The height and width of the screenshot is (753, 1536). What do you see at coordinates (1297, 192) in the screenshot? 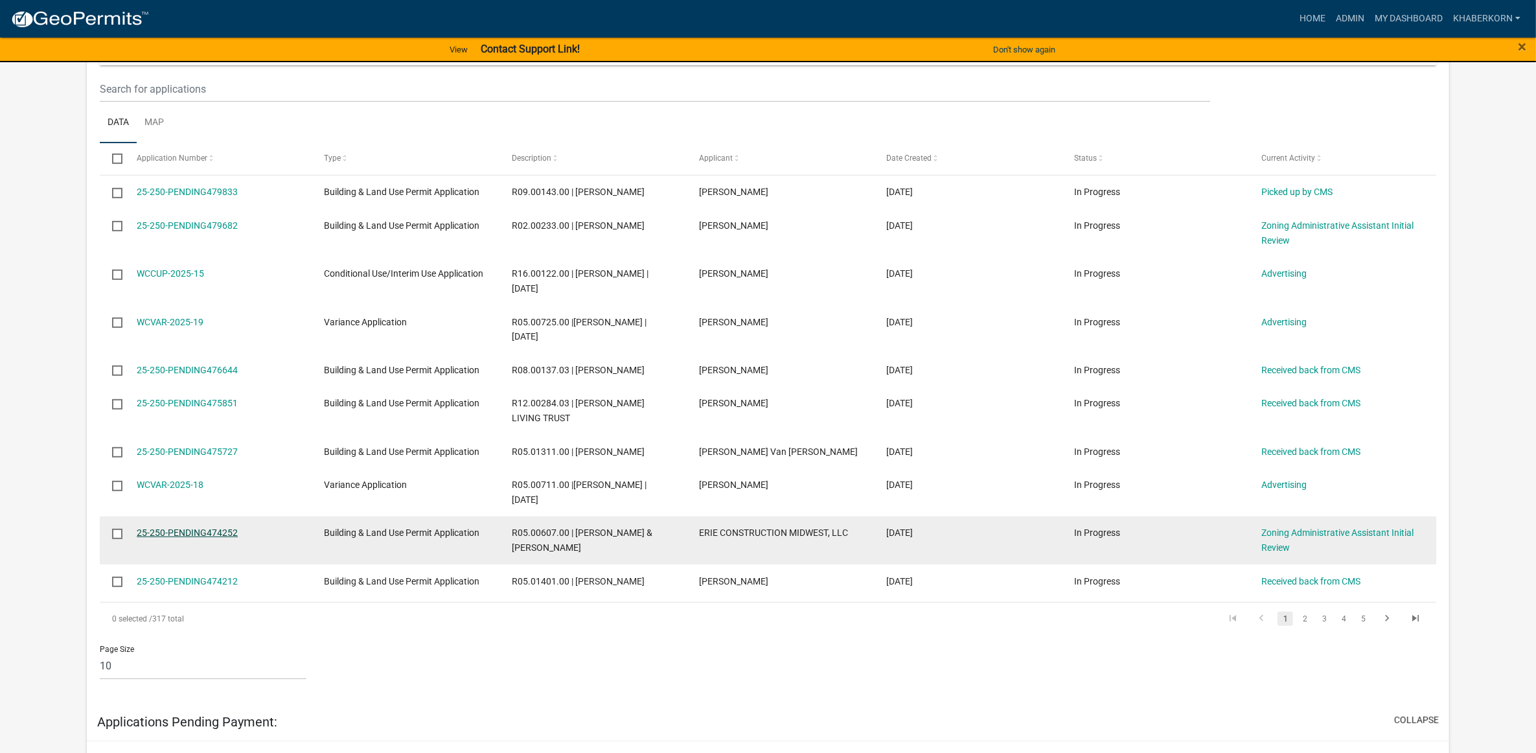
I see `a: Picked up by CMS` at bounding box center [1297, 192].